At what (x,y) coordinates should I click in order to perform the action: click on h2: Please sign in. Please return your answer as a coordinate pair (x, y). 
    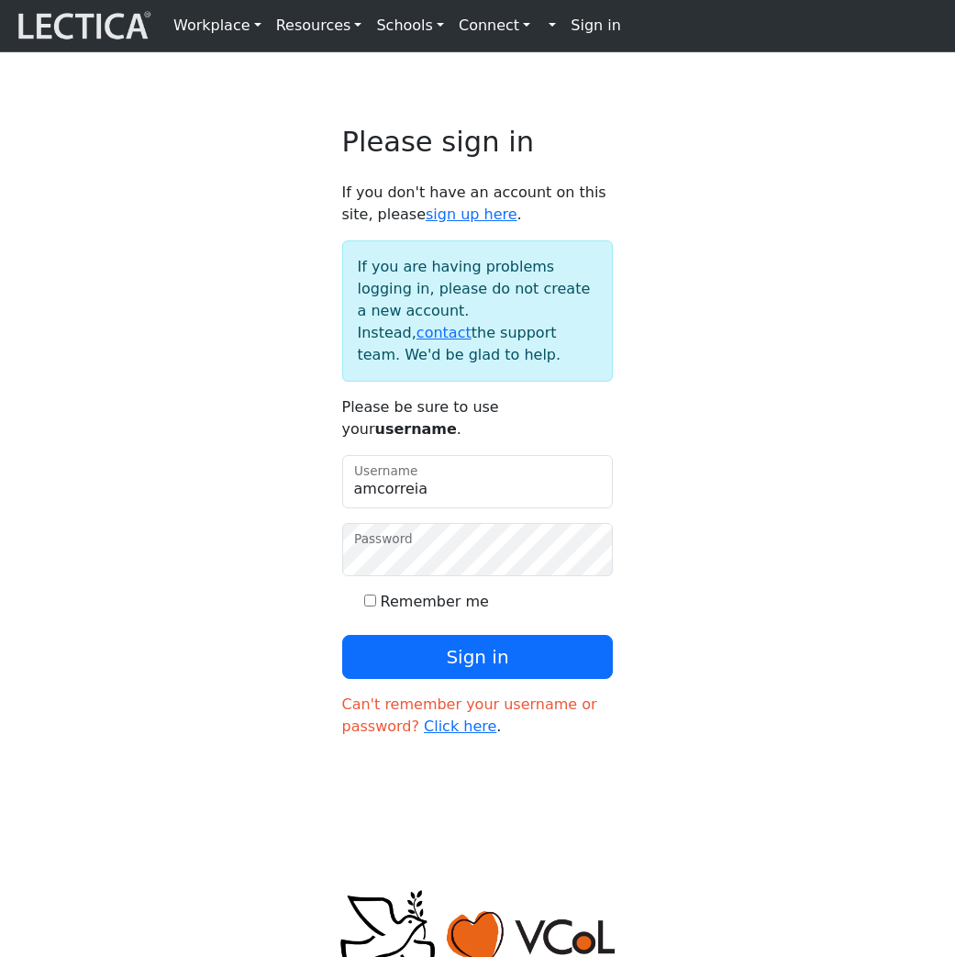
    Looking at the image, I should click on (478, 142).